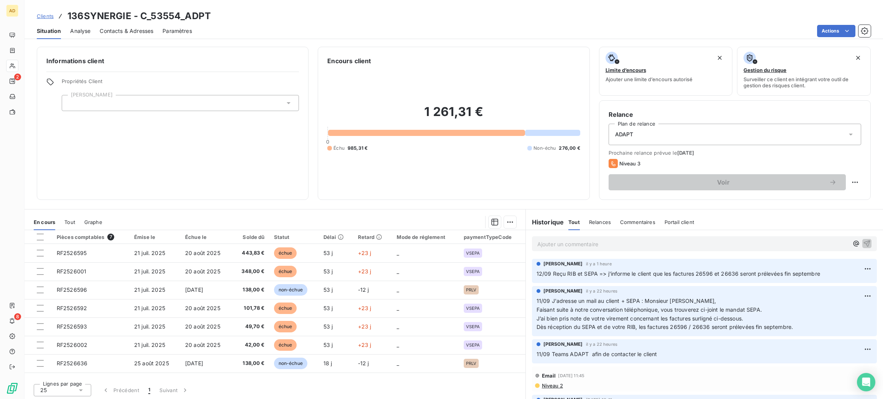 This screenshot has width=883, height=399. What do you see at coordinates (492, 237) in the screenshot?
I see `div: paymentTypeCode` at bounding box center [492, 237].